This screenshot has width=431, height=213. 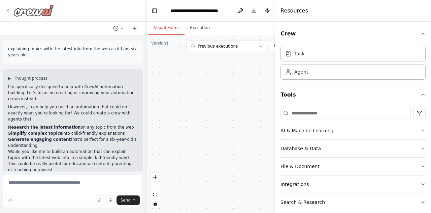 What do you see at coordinates (28, 78) in the screenshot?
I see `button: ▶Thought process` at bounding box center [28, 78].